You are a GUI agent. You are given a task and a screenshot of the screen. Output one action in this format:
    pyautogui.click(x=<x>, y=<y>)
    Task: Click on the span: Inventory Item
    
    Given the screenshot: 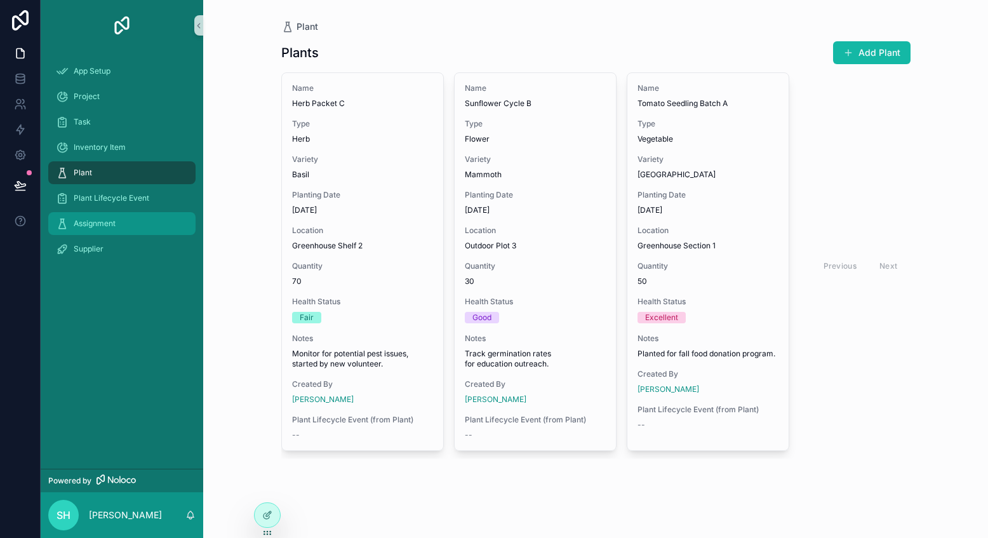 What is the action you would take?
    pyautogui.click(x=100, y=147)
    